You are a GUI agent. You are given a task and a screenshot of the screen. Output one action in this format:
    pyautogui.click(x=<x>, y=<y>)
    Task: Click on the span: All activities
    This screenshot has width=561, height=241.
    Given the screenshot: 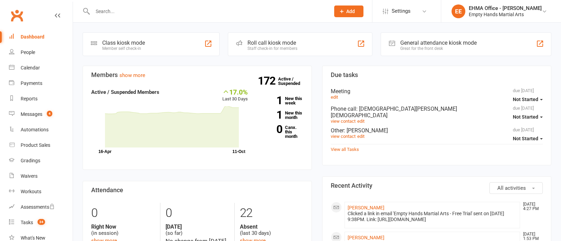 What is the action you would take?
    pyautogui.click(x=512, y=188)
    